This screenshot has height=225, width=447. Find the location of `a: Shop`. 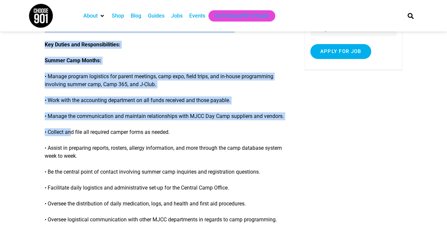

a: Shop is located at coordinates (118, 16).